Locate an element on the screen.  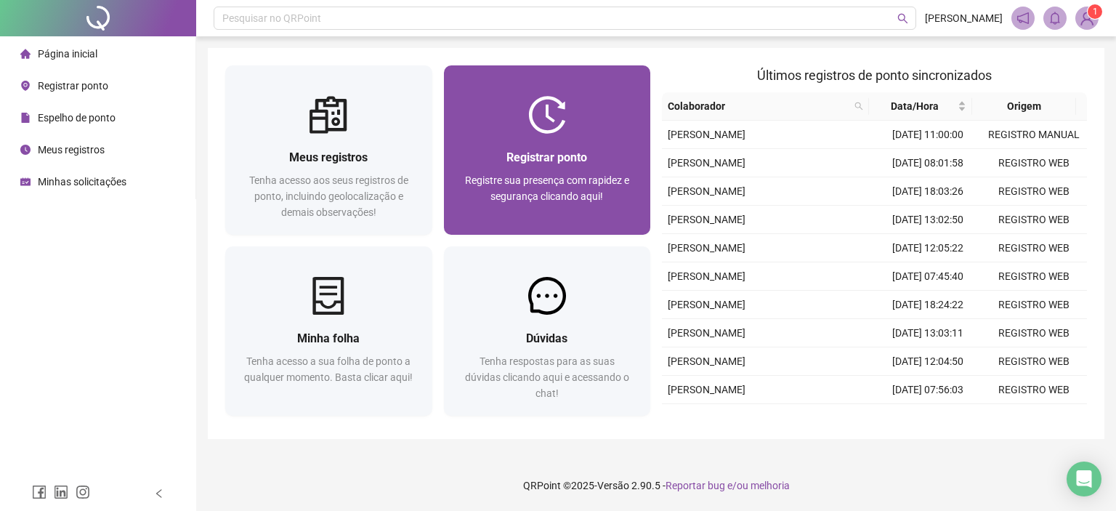
span: Data/Hora is located at coordinates (915, 106).